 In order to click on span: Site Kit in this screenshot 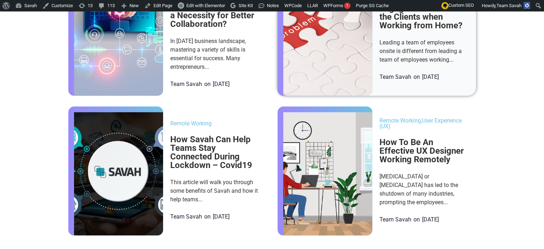, I will do `click(246, 5)`.